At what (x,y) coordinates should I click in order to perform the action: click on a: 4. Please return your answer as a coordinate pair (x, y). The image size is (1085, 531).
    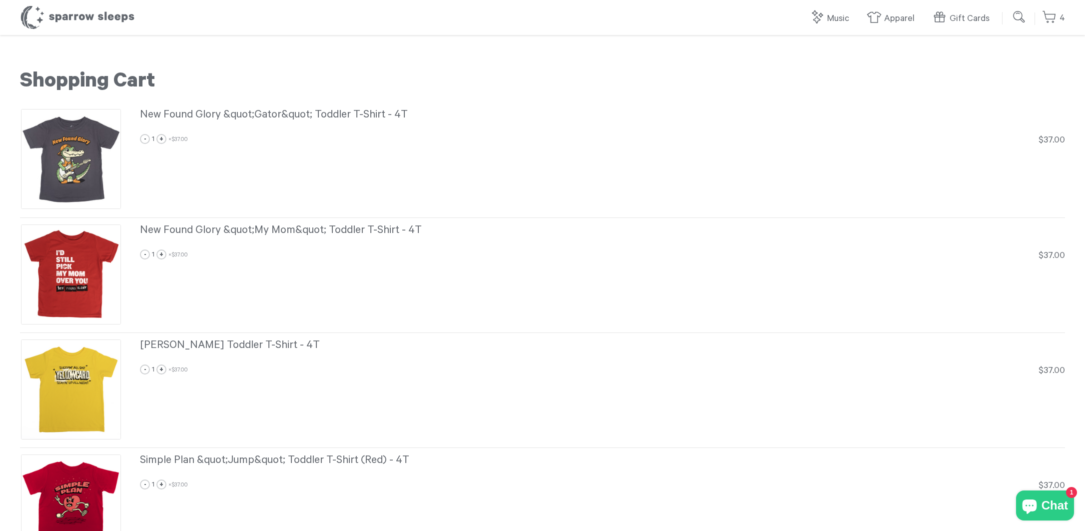
    Looking at the image, I should click on (1053, 18).